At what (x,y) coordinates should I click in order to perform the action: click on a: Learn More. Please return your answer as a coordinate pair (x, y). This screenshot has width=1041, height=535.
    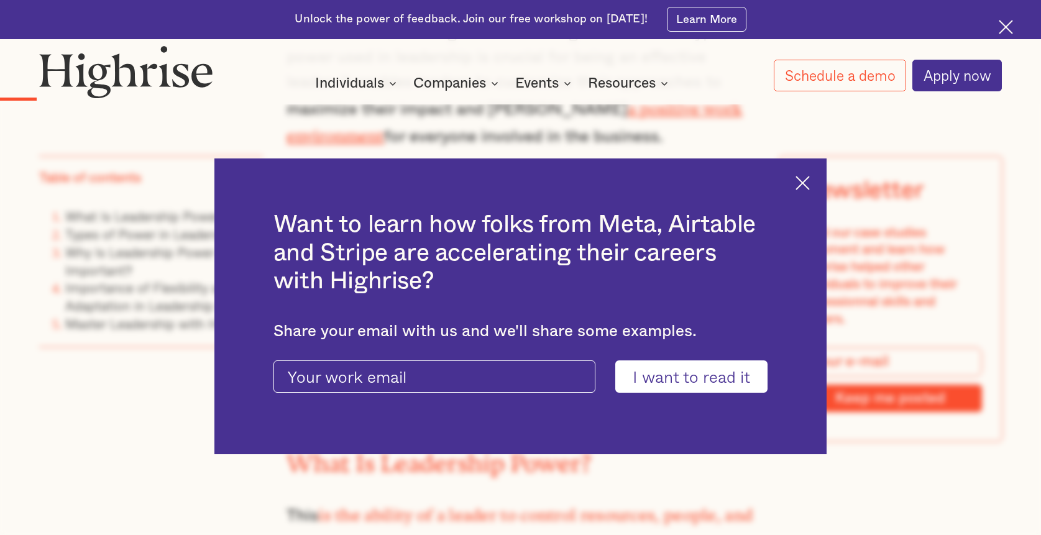
    Looking at the image, I should click on (706, 19).